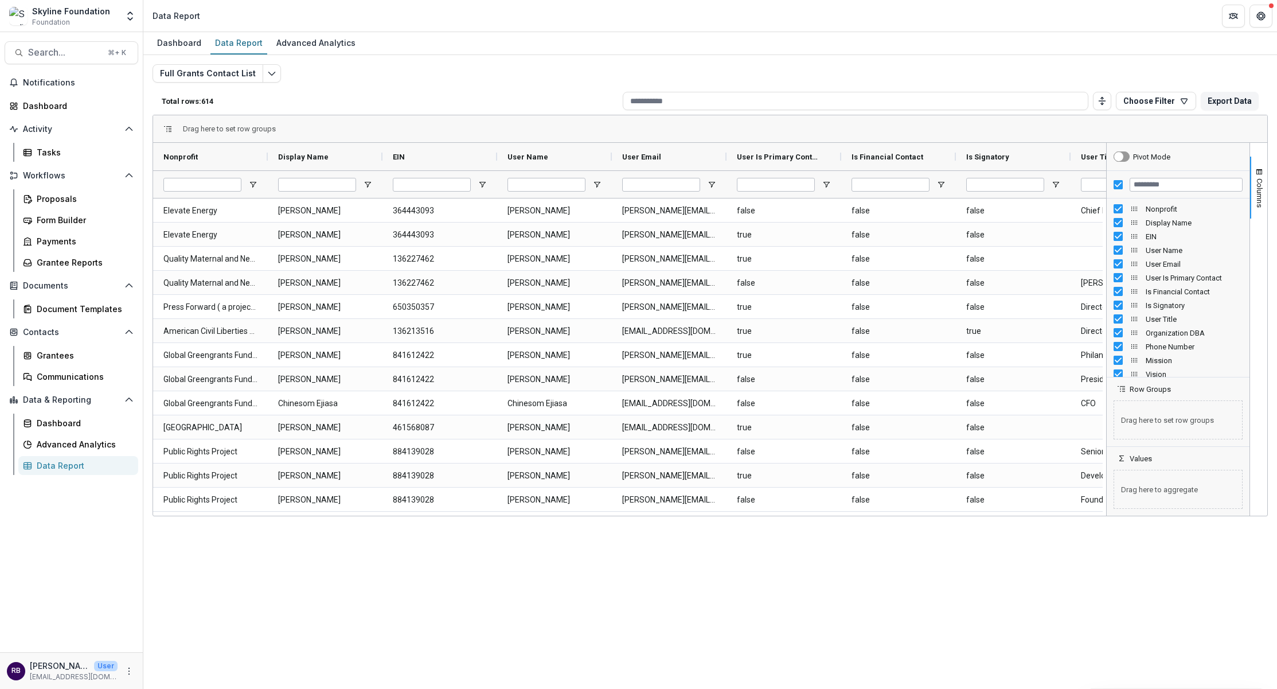 This screenshot has height=689, width=1277. Describe the element at coordinates (78, 152) in the screenshot. I see `a: Tasks` at that location.